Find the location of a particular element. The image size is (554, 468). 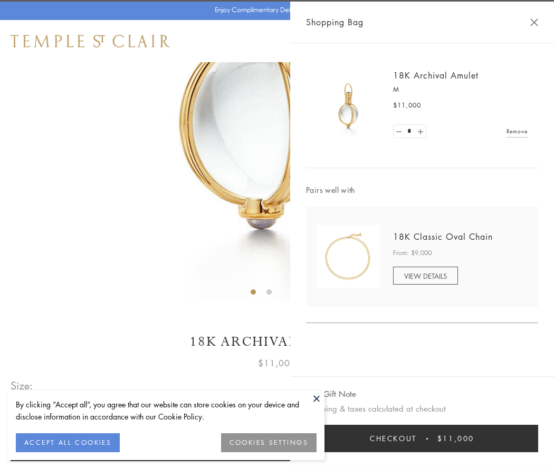

a: Set quantity to 0 is located at coordinates (399, 131).